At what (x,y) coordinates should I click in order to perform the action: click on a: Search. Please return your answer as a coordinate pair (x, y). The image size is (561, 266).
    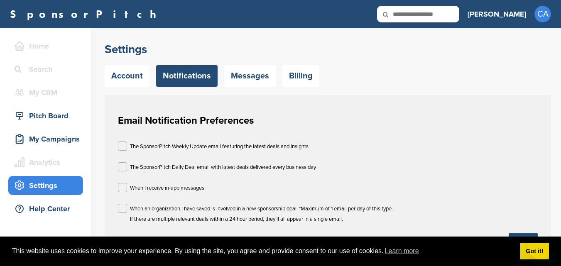
    Looking at the image, I should click on (46, 69).